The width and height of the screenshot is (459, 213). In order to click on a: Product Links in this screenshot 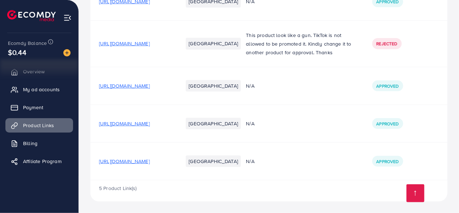, I will do `click(39, 126)`.